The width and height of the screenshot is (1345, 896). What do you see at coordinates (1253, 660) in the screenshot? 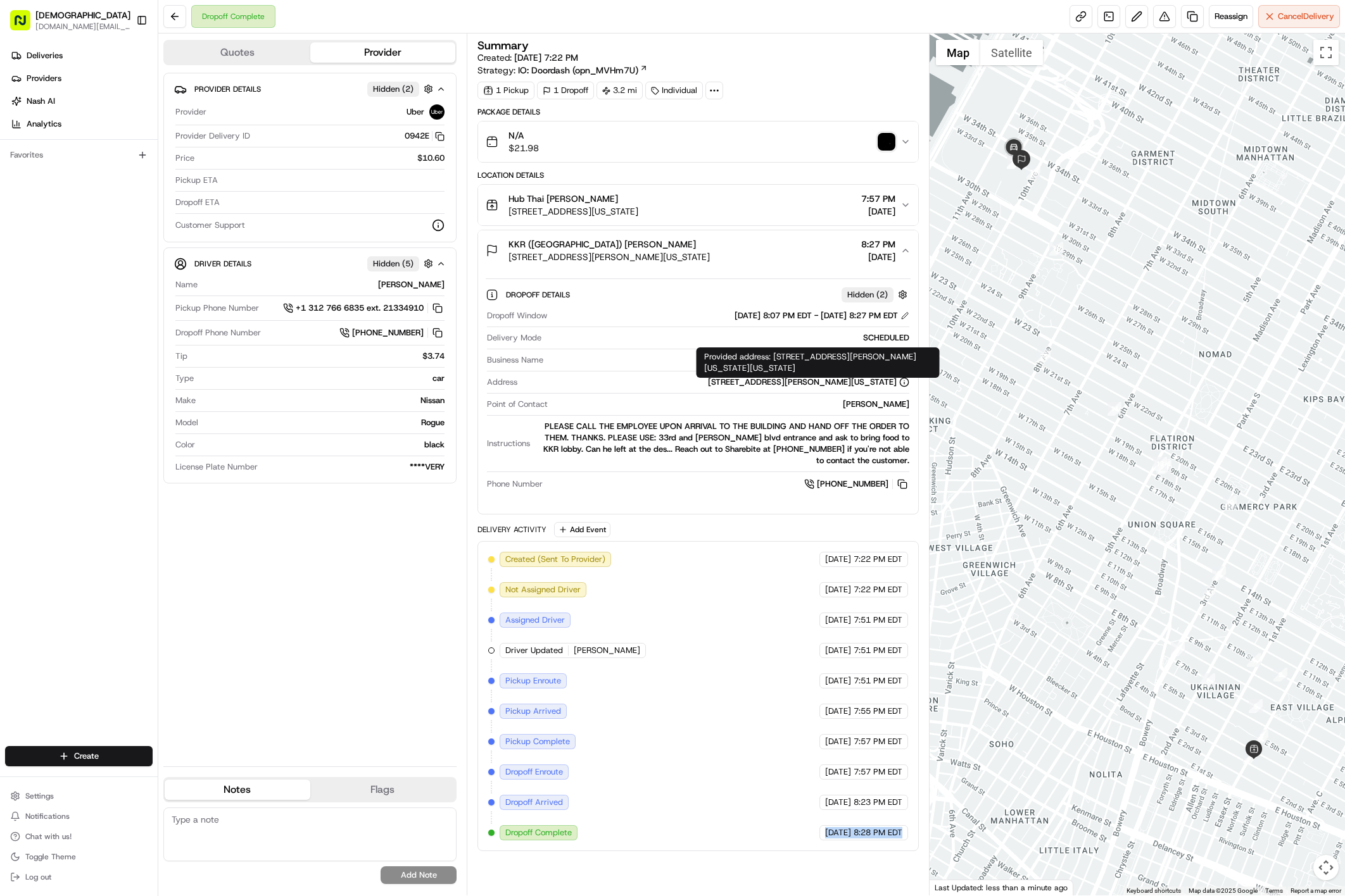
I see `div: 1` at bounding box center [1253, 660].